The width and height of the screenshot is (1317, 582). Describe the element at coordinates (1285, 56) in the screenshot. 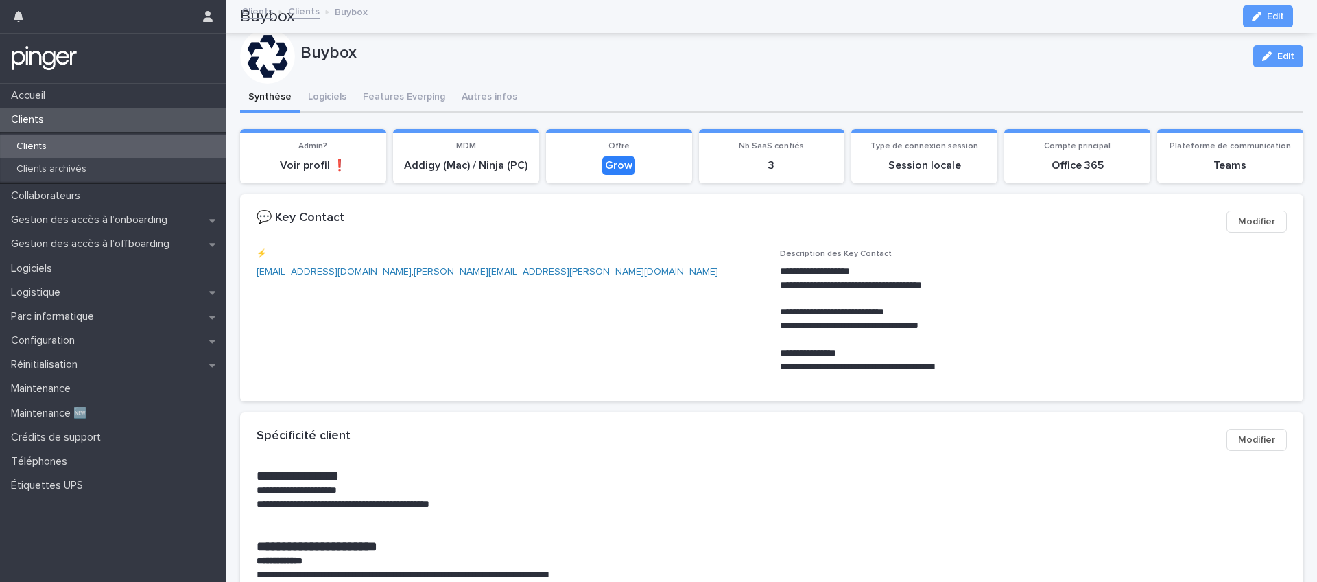

I see `span: Edit` at that location.